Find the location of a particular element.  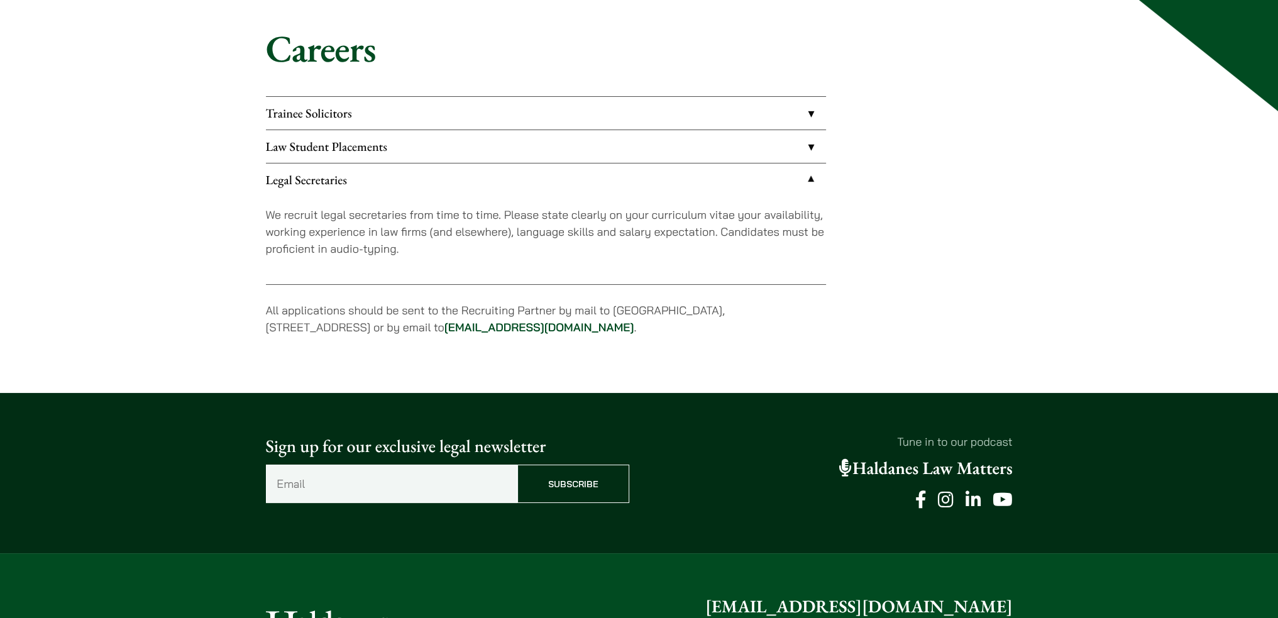

p: We recruit legal secretaries from time to time. Please state clearly on your curriculum vitae you... is located at coordinates (545, 231).